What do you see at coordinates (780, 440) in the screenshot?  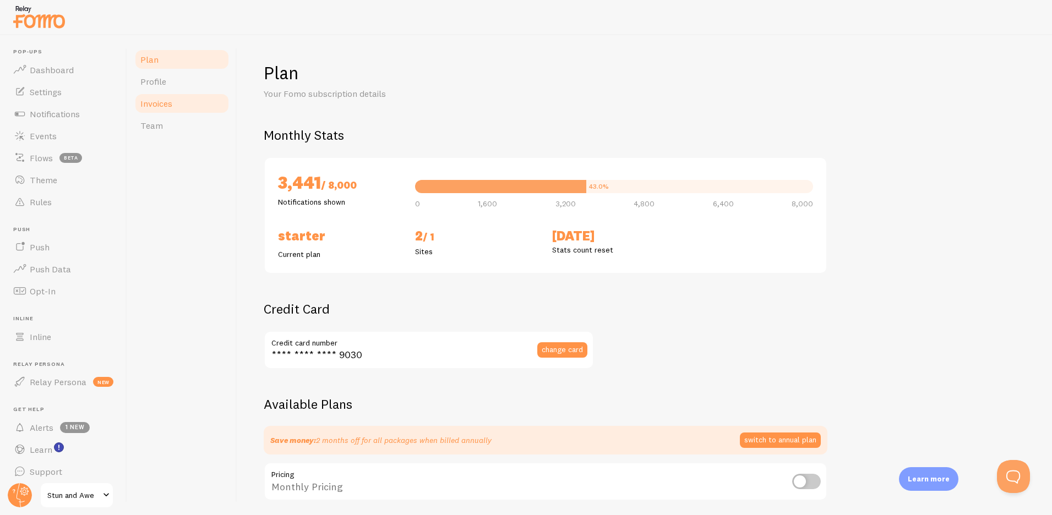 I see `button: switch to annual plan` at bounding box center [780, 440].